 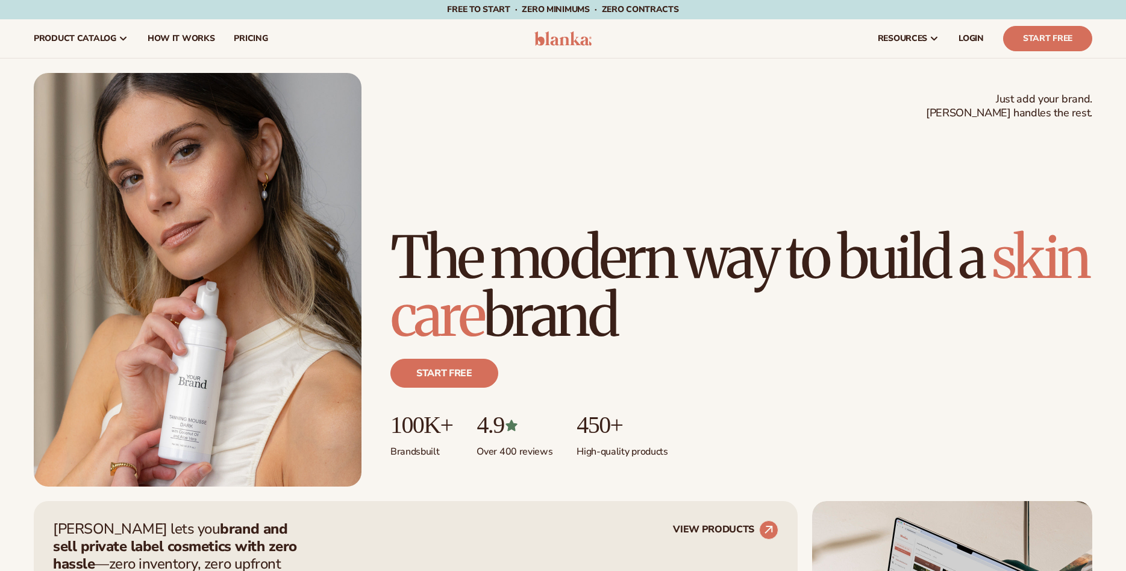 What do you see at coordinates (971, 39) in the screenshot?
I see `span: LOGIN` at bounding box center [971, 39].